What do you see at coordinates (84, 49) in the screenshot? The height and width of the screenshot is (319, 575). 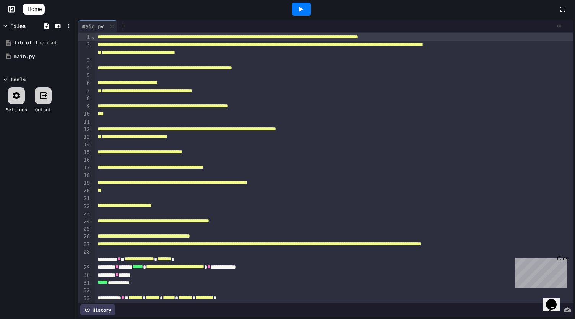 I see `div: 2` at bounding box center [84, 49].